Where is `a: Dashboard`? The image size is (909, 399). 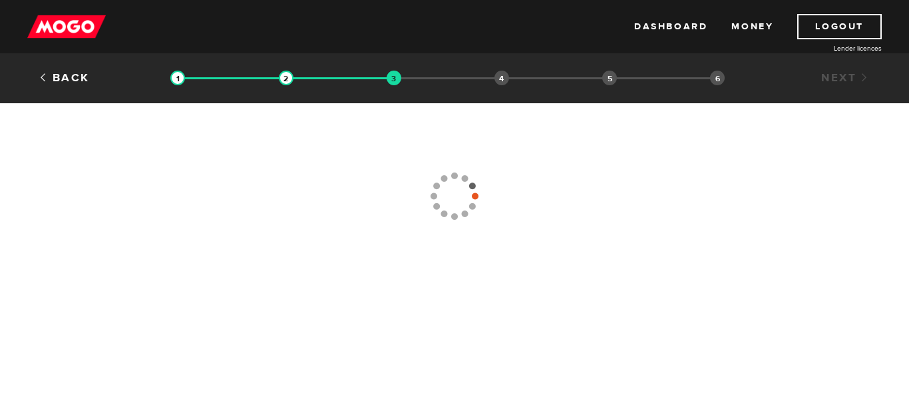 a: Dashboard is located at coordinates (671, 27).